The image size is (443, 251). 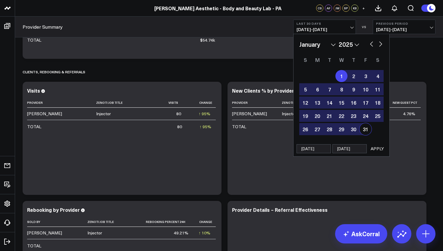 What do you see at coordinates (341, 60) in the screenshot?
I see `div: Wednesday` at bounding box center [341, 60].